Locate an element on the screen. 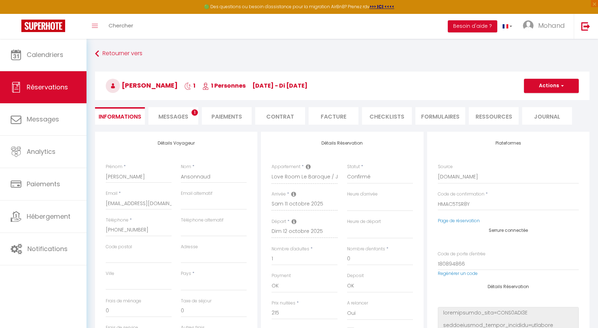  label: Nombre d'adultes is located at coordinates (290, 249).